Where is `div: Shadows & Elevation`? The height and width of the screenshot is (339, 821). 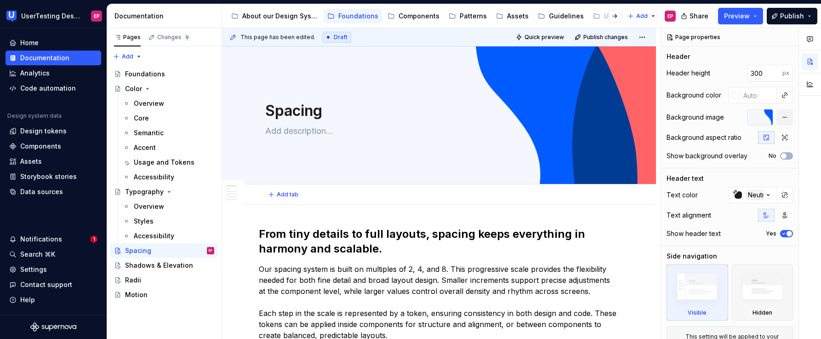 div: Shadows & Elevation is located at coordinates (159, 265).